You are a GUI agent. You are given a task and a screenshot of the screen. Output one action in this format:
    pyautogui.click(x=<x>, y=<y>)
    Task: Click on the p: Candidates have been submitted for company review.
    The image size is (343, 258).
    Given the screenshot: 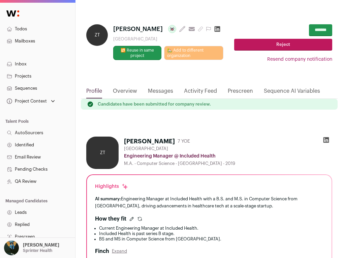 What is the action you would take?
    pyautogui.click(x=154, y=104)
    